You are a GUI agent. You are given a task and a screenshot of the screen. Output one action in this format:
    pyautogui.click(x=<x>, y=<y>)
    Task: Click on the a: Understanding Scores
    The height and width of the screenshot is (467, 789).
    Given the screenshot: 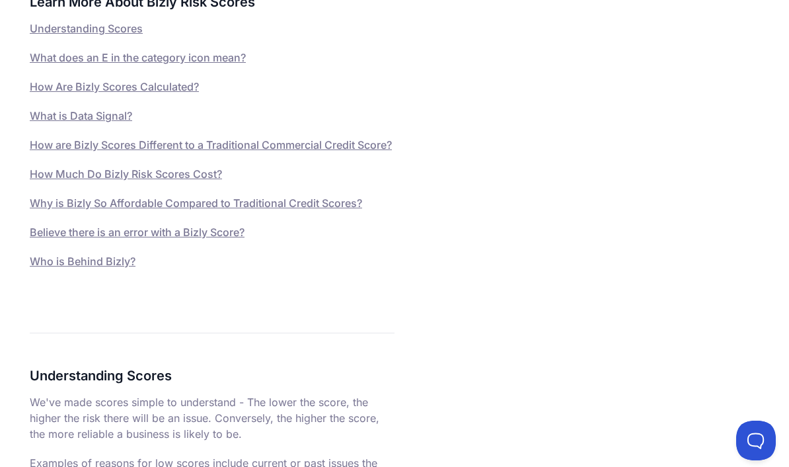 What is the action you would take?
    pyautogui.click(x=86, y=28)
    